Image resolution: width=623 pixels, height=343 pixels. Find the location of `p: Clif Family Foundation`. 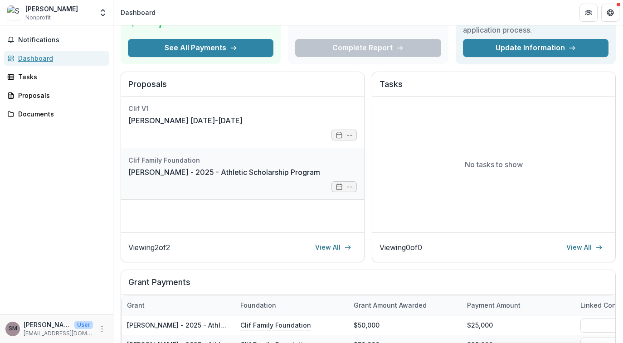

p: Clif Family Foundation is located at coordinates (276, 325).